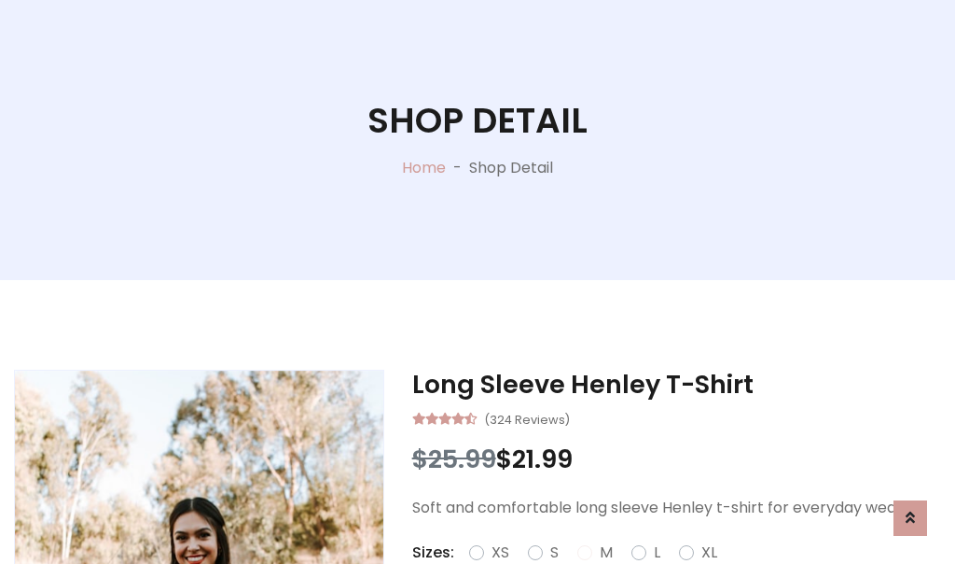 This screenshot has height=564, width=955. Describe the element at coordinates (424, 167) in the screenshot. I see `a: Home` at that location.